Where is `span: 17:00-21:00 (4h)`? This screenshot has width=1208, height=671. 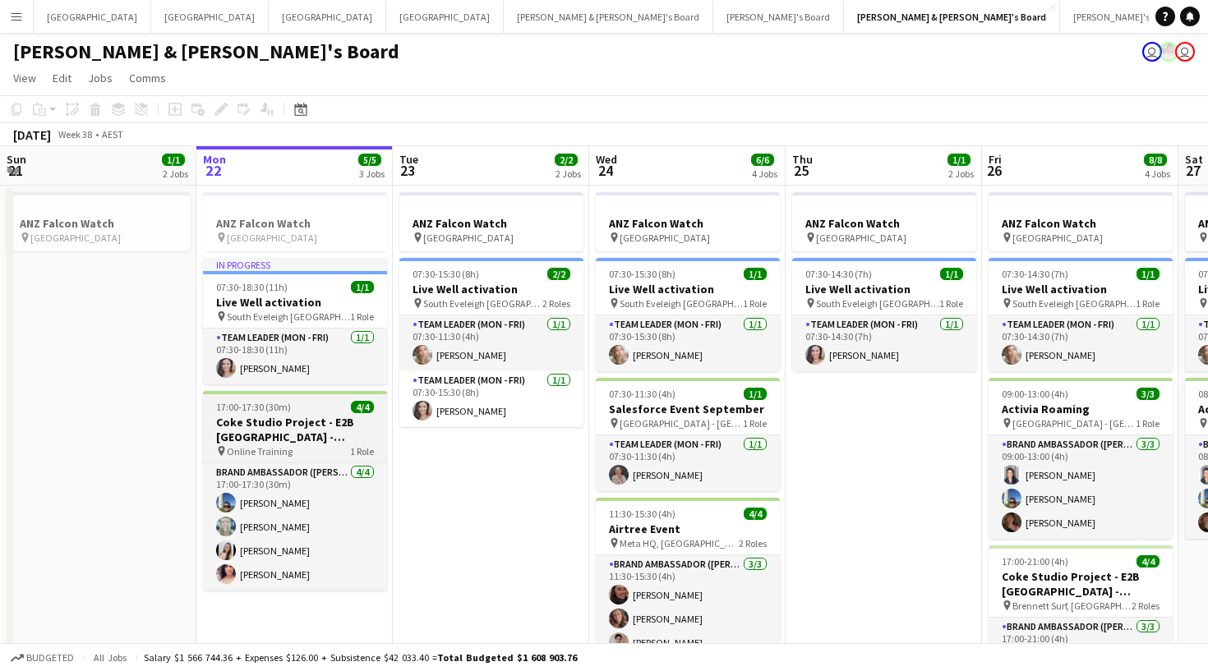
span: 17:00-21:00 (4h) is located at coordinates (1034, 561).